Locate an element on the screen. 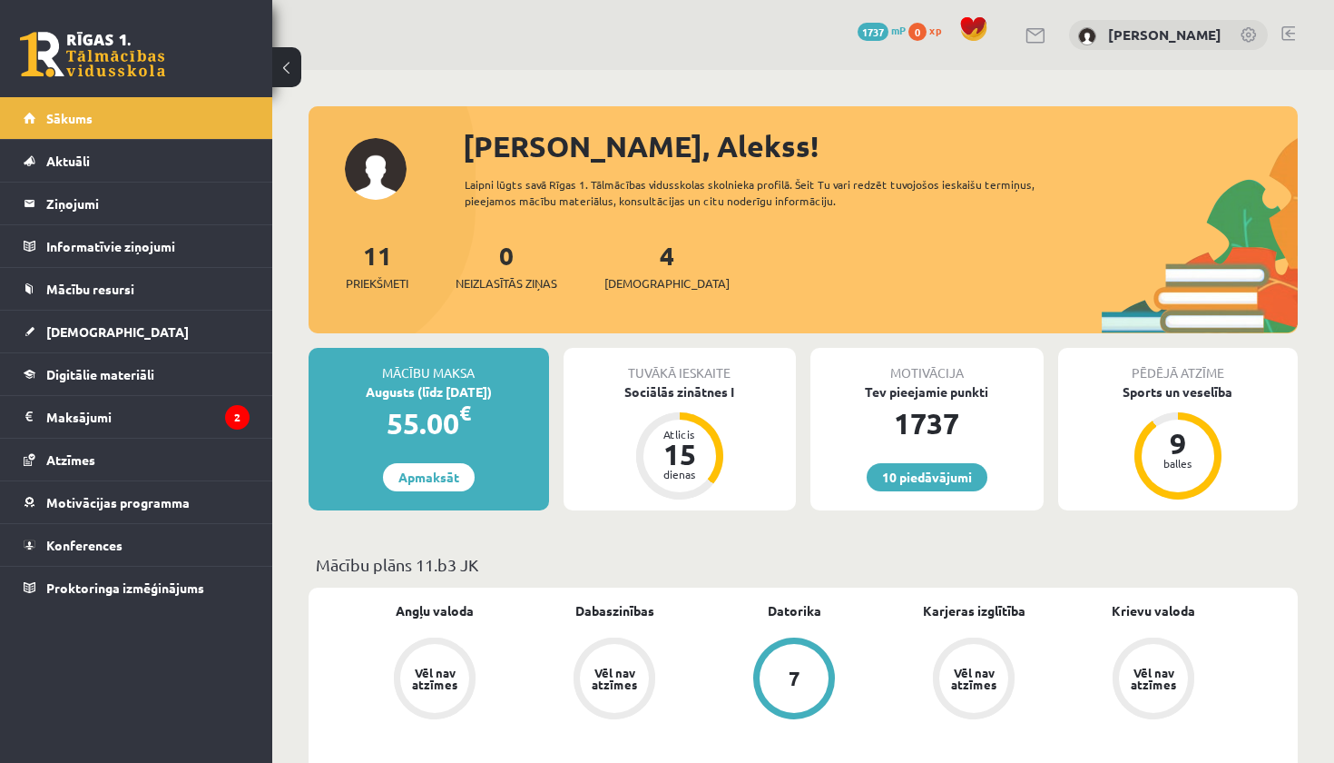 This screenshot has width=1334, height=763. div: dienas is located at coordinates (680, 474).